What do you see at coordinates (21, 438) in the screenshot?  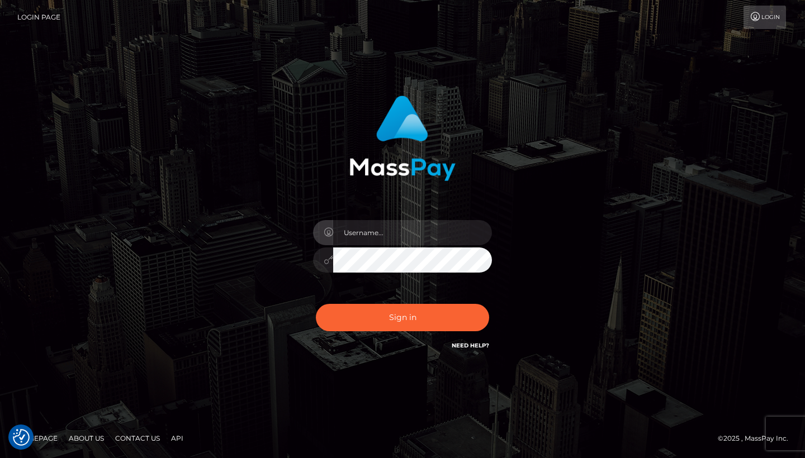 I see `button: Consent Preferences` at bounding box center [21, 438].